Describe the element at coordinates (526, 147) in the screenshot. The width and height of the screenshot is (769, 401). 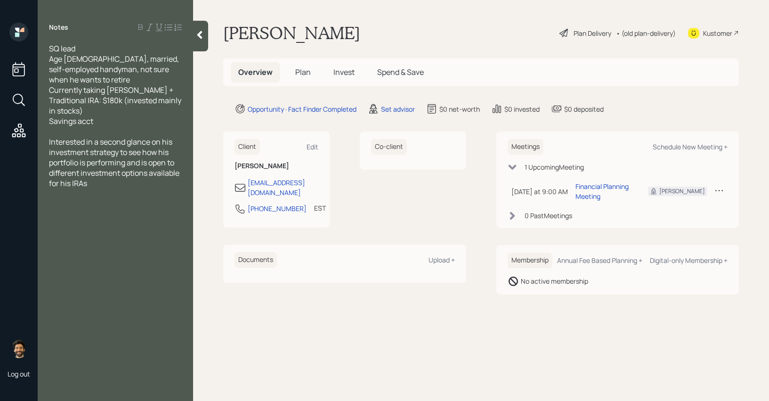
I see `h6: Meetings` at that location.